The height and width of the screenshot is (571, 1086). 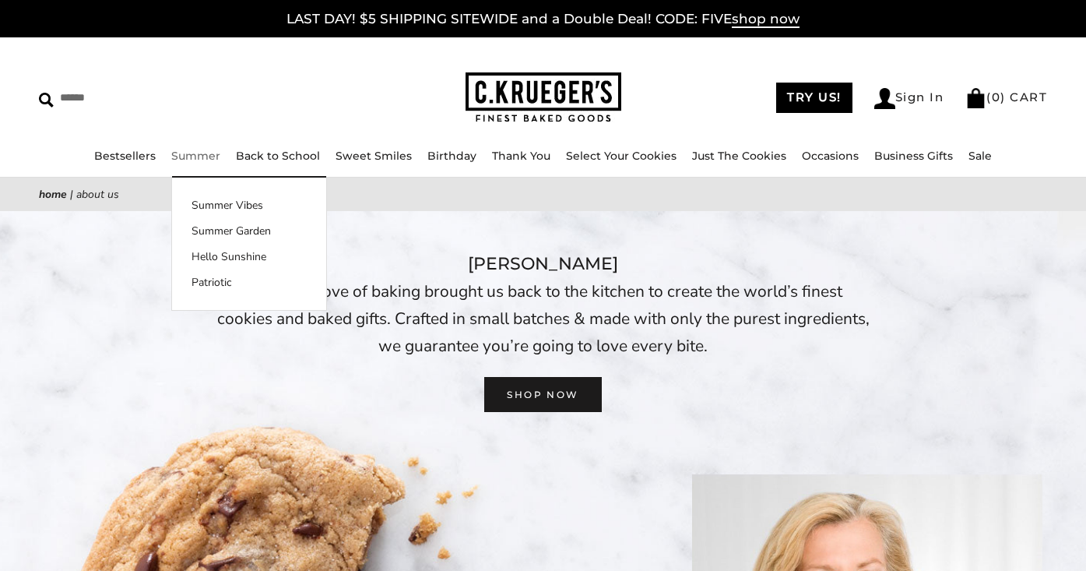 I want to click on a: Sale, so click(x=980, y=156).